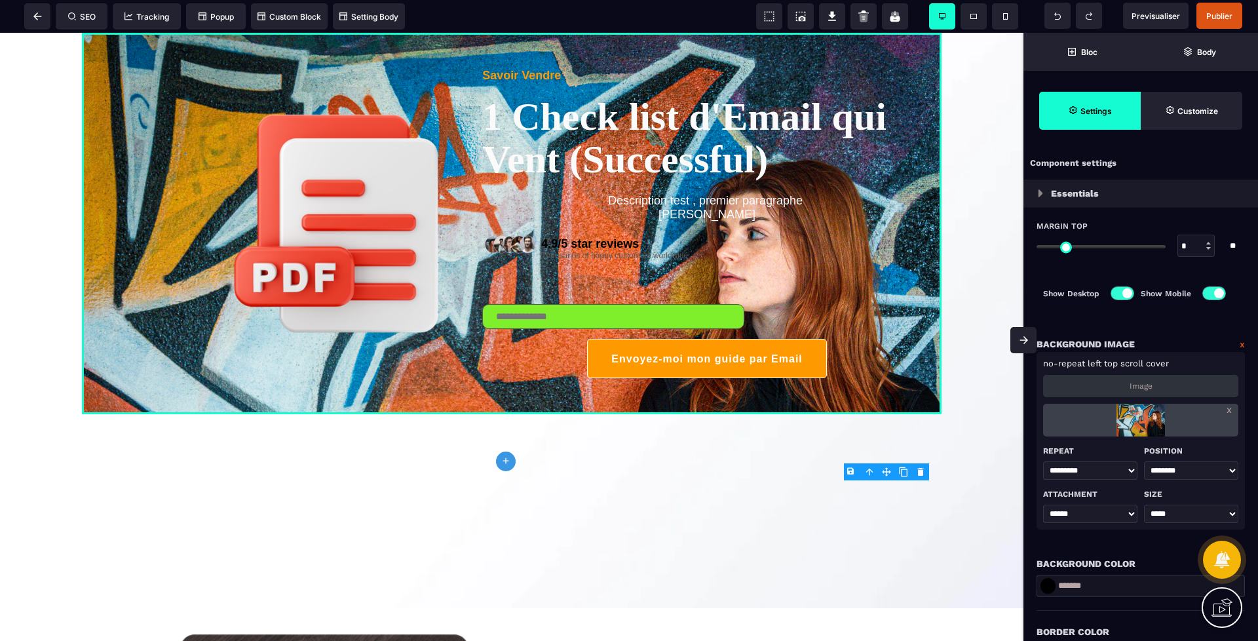  I want to click on span: Open Style Manager, so click(1191, 111).